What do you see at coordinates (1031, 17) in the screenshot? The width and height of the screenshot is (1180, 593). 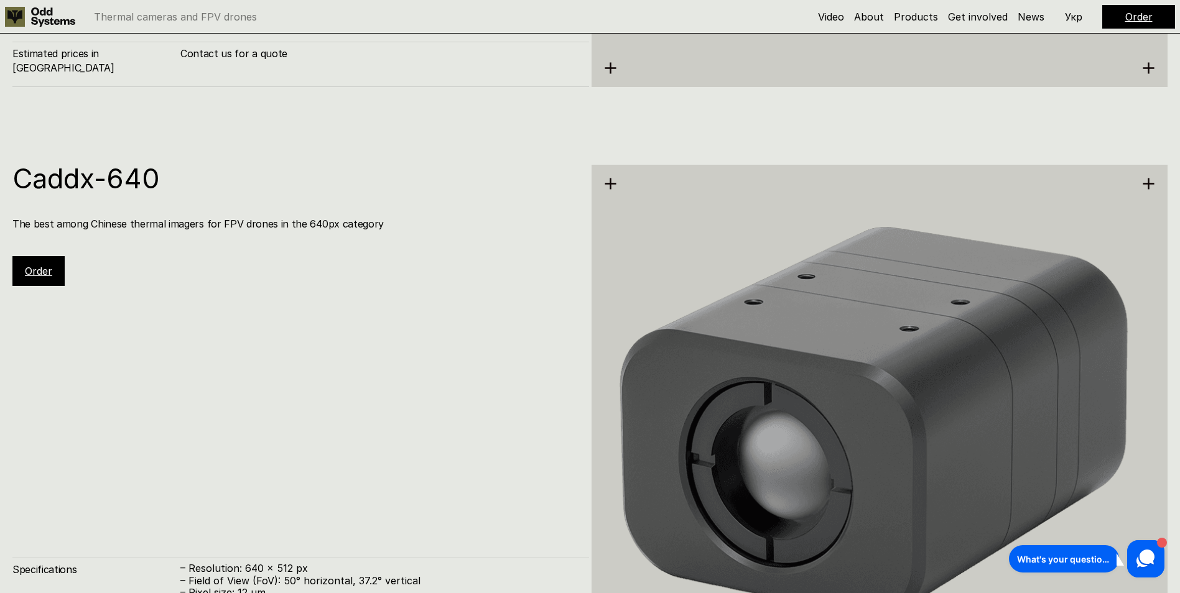 I see `a: News` at bounding box center [1031, 17].